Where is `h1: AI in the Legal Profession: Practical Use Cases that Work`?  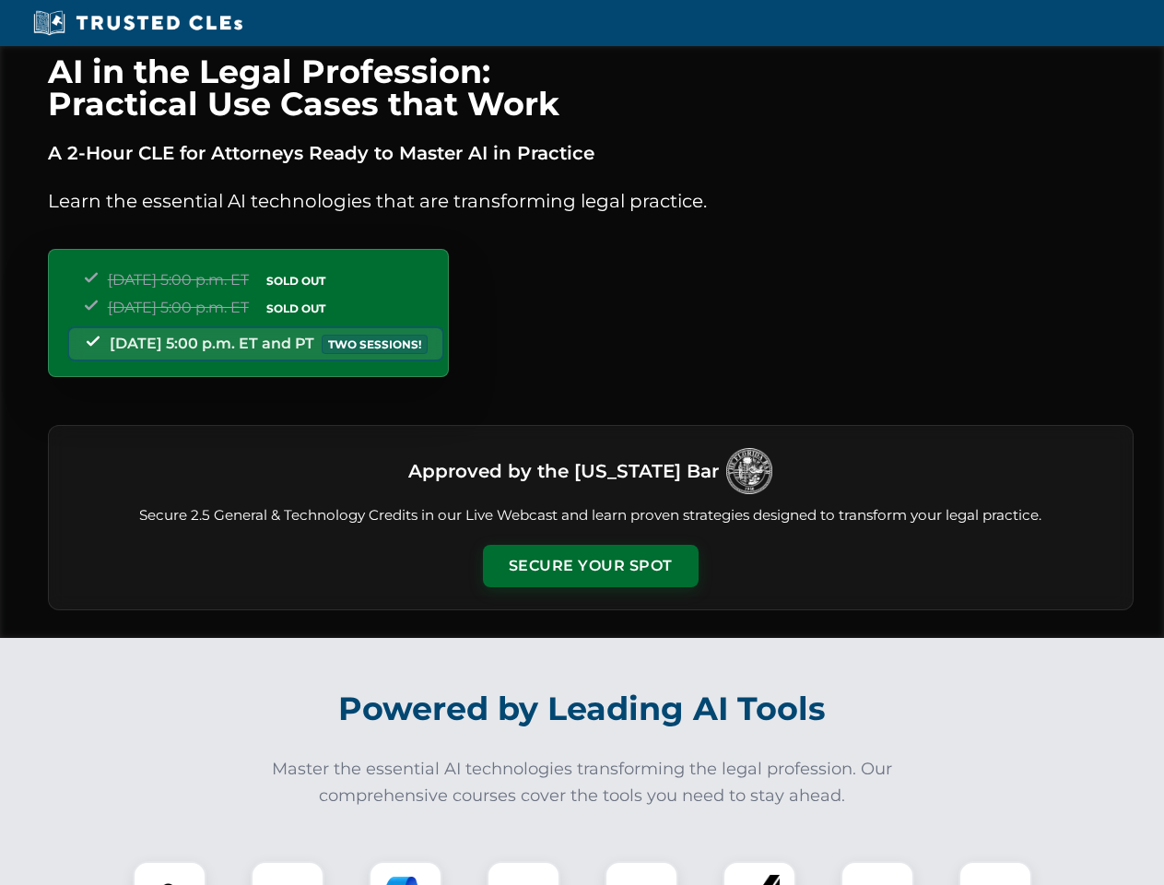 h1: AI in the Legal Profession: Practical Use Cases that Work is located at coordinates (591, 88).